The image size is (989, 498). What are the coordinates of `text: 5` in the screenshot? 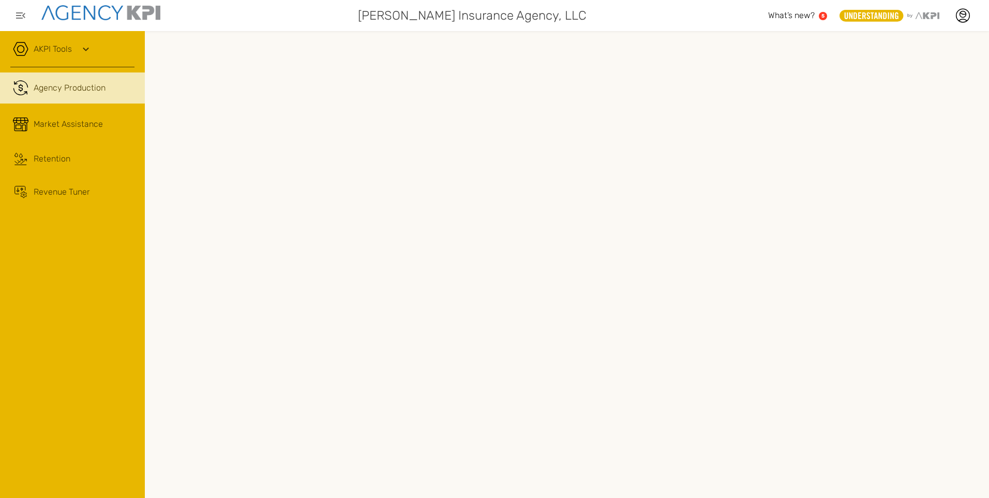 It's located at (823, 16).